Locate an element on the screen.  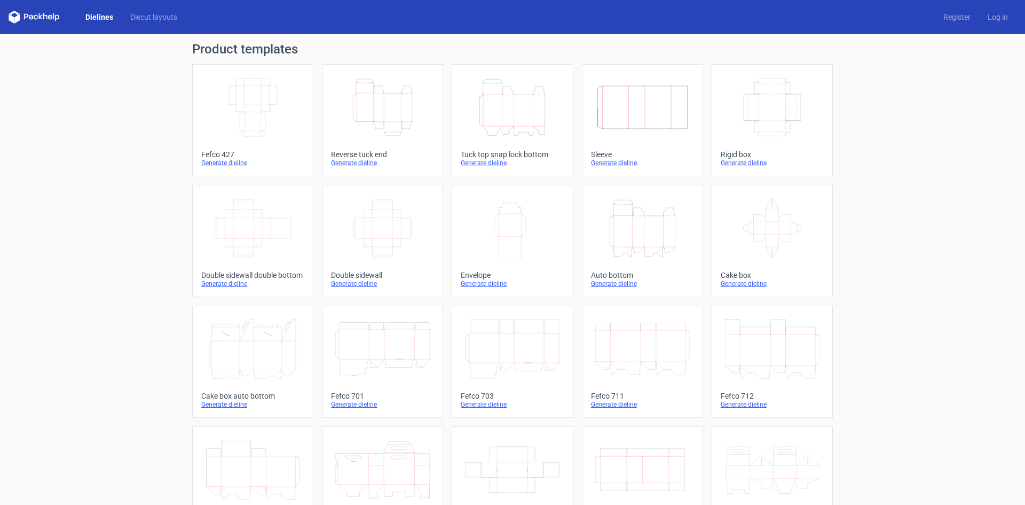
a: Cake box auto bottomGenerate dieline is located at coordinates (253, 361).